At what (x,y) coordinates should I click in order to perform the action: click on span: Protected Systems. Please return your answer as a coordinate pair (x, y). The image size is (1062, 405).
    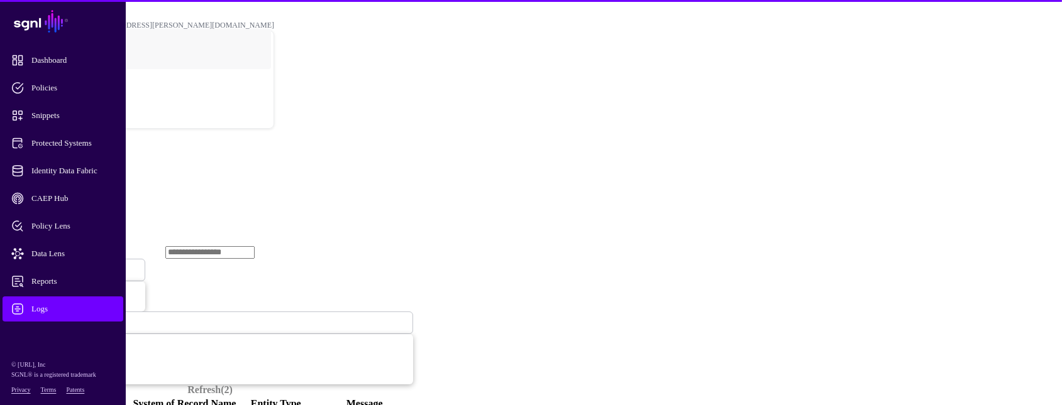
    Looking at the image, I should click on (73, 143).